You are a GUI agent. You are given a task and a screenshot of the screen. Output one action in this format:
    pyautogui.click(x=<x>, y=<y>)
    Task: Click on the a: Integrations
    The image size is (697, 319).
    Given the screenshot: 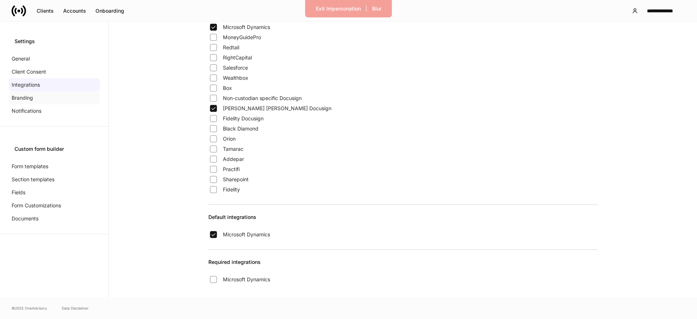 What is the action you would take?
    pyautogui.click(x=54, y=85)
    